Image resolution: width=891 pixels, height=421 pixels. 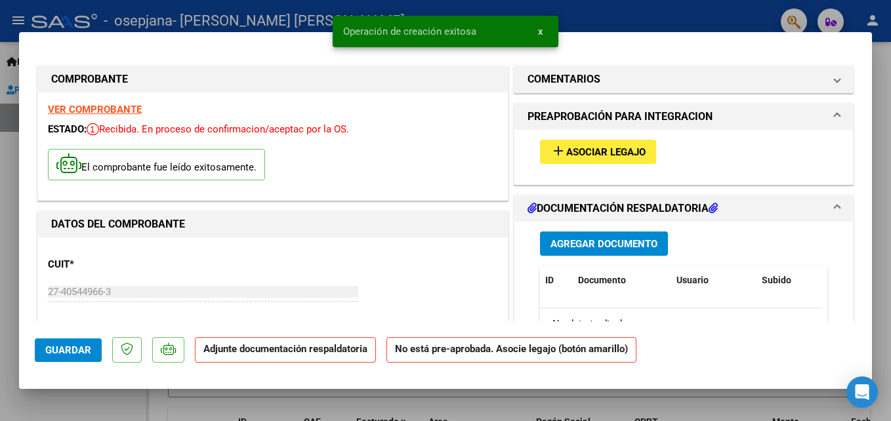 I want to click on datatable-header-cell: ID, so click(x=556, y=280).